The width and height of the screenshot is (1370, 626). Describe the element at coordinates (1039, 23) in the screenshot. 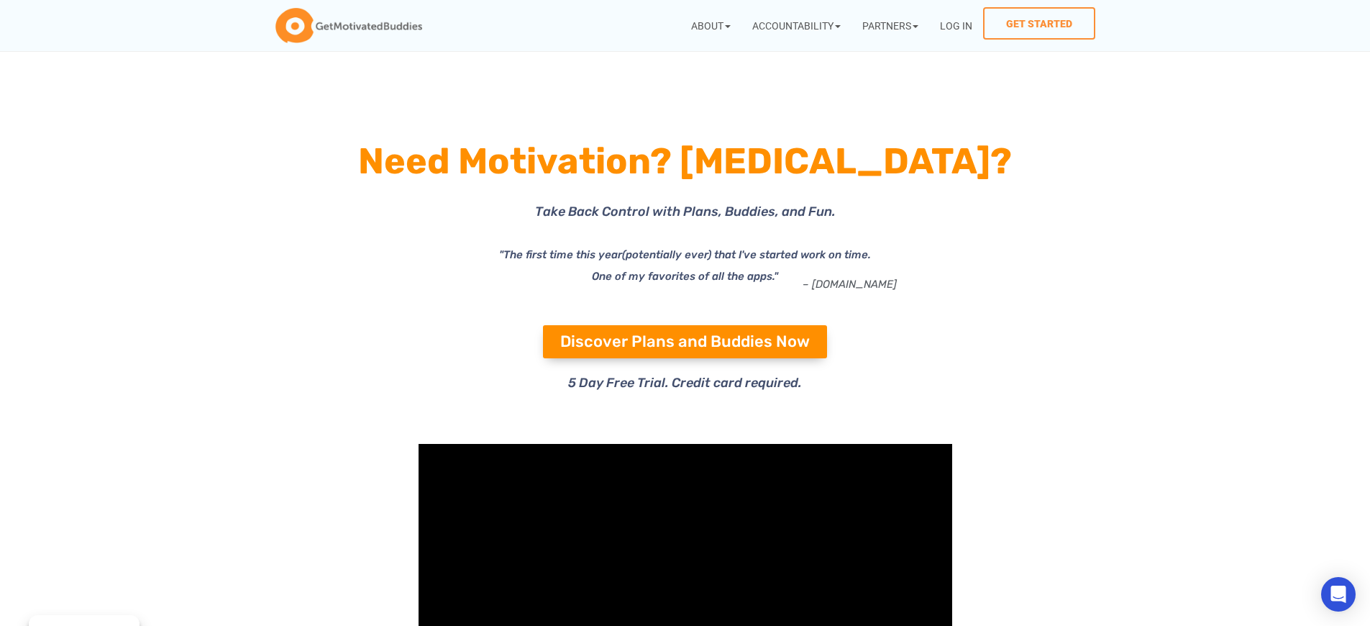

I see `a: Get Started` at that location.